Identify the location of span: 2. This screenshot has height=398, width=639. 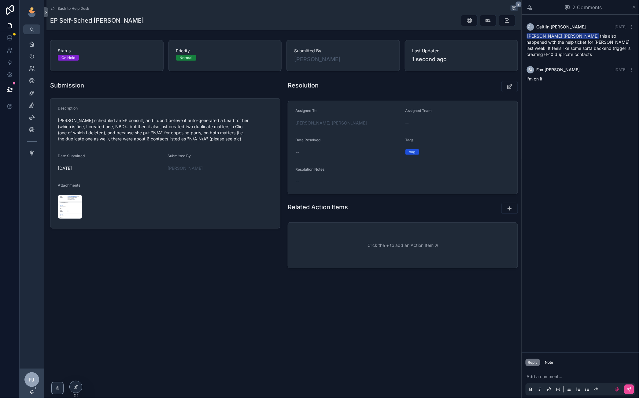
(518, 4).